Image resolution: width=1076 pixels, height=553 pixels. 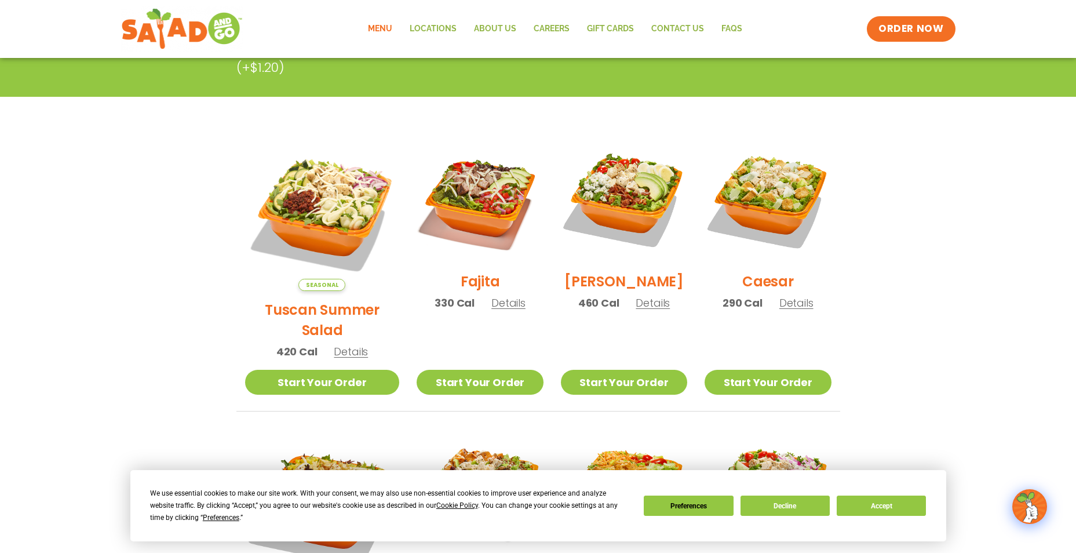 What do you see at coordinates (768, 281) in the screenshot?
I see `h2: Caesar` at bounding box center [768, 281].